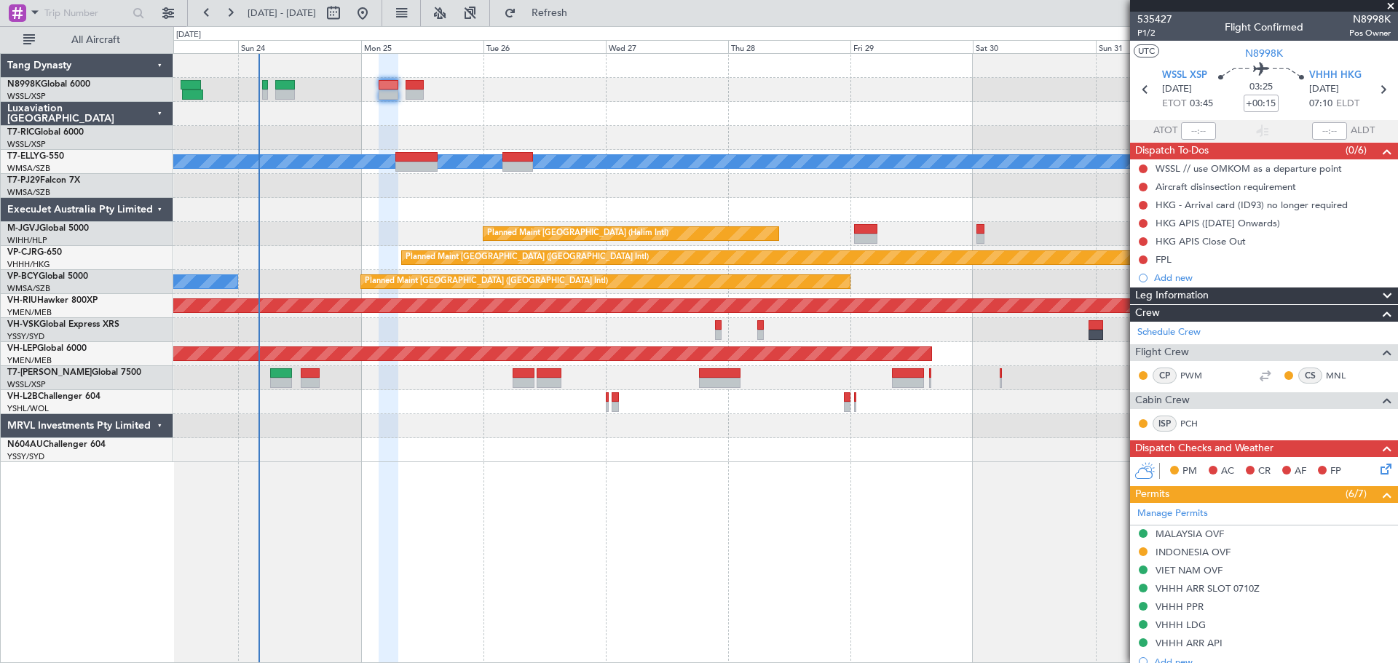 The width and height of the screenshot is (1398, 663). What do you see at coordinates (23, 157) in the screenshot?
I see `span: T7-ELLY` at bounding box center [23, 157].